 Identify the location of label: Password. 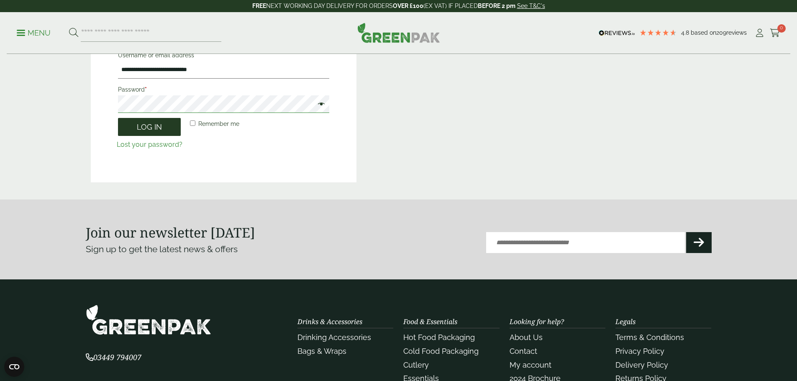
(223, 90).